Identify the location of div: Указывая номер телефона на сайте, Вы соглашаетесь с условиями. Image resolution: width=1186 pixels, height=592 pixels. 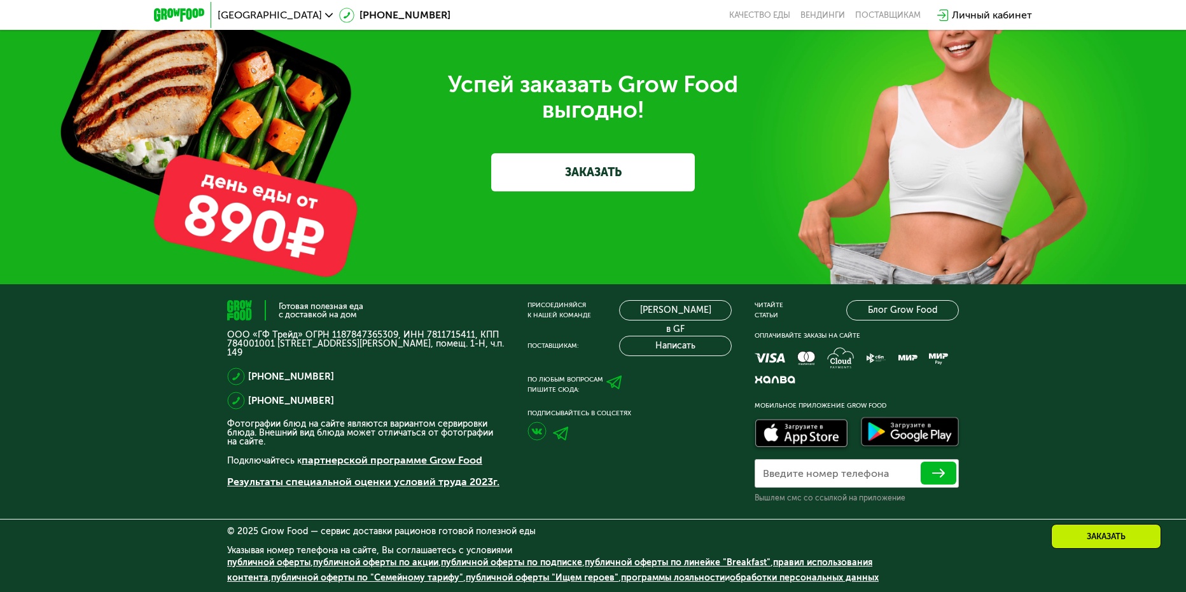
(593, 569).